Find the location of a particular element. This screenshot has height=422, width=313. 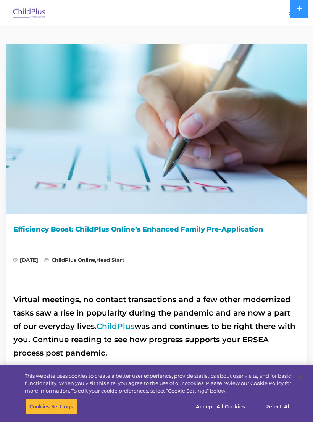

div: This website uses cookies to create a better user experience, provide statistics about user visit... is located at coordinates (158, 384).